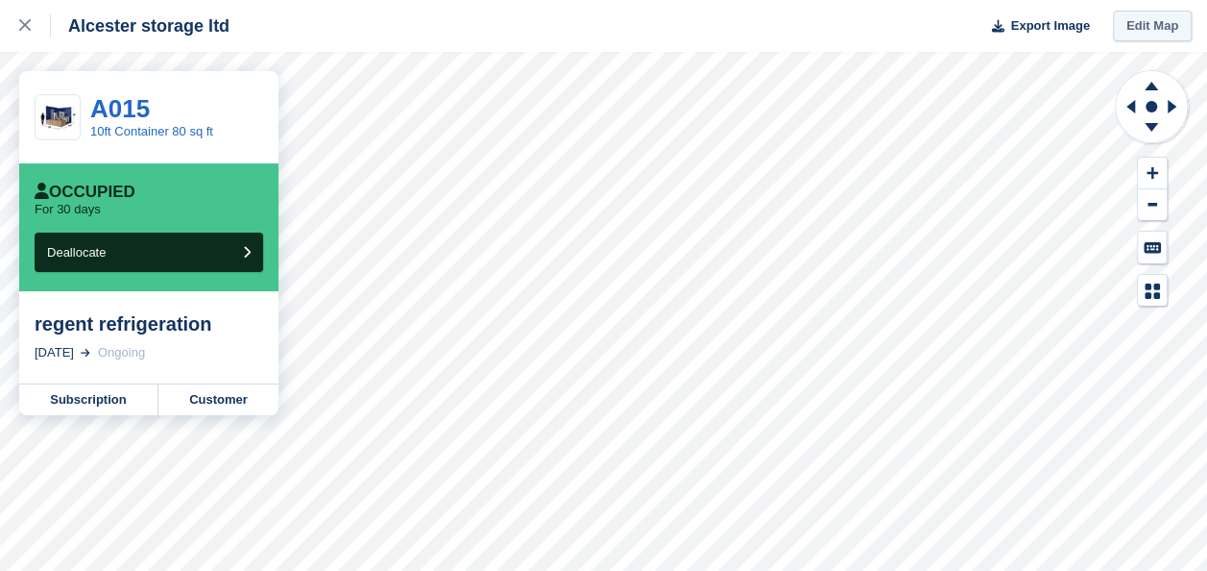 Image resolution: width=1207 pixels, height=571 pixels. Describe the element at coordinates (140, 26) in the screenshot. I see `div: Alcester storage ltd` at that location.